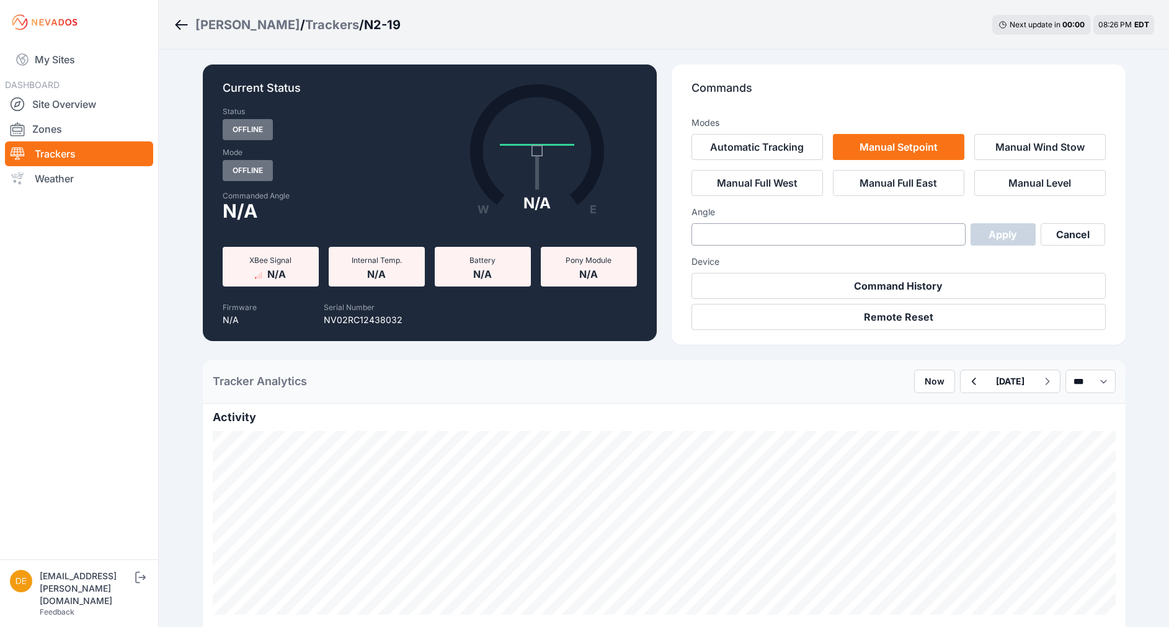 Image resolution: width=1169 pixels, height=627 pixels. What do you see at coordinates (898, 286) in the screenshot?
I see `button: Command History` at bounding box center [898, 286].